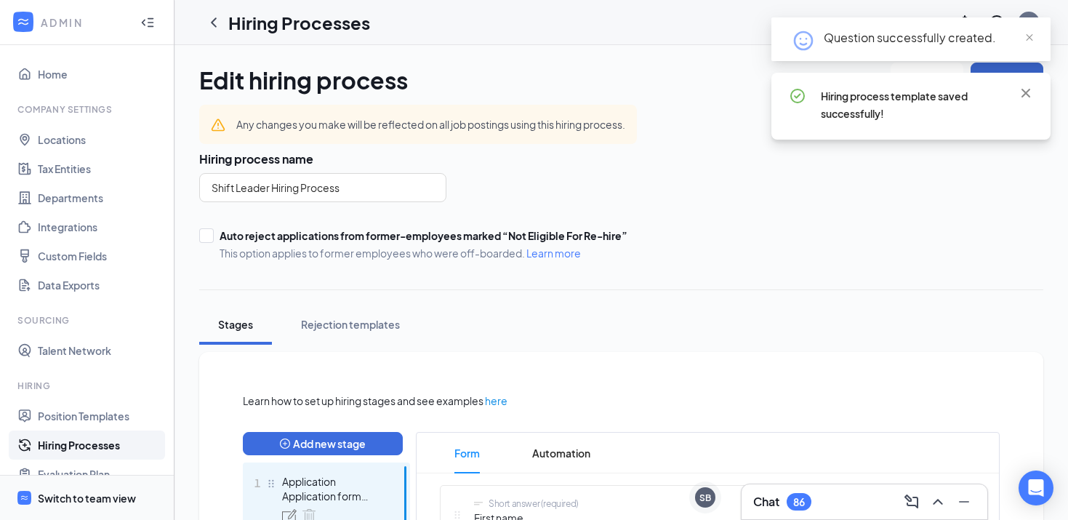 The height and width of the screenshot is (520, 1068). What do you see at coordinates (100, 285) in the screenshot?
I see `a: Data Exports` at bounding box center [100, 285].